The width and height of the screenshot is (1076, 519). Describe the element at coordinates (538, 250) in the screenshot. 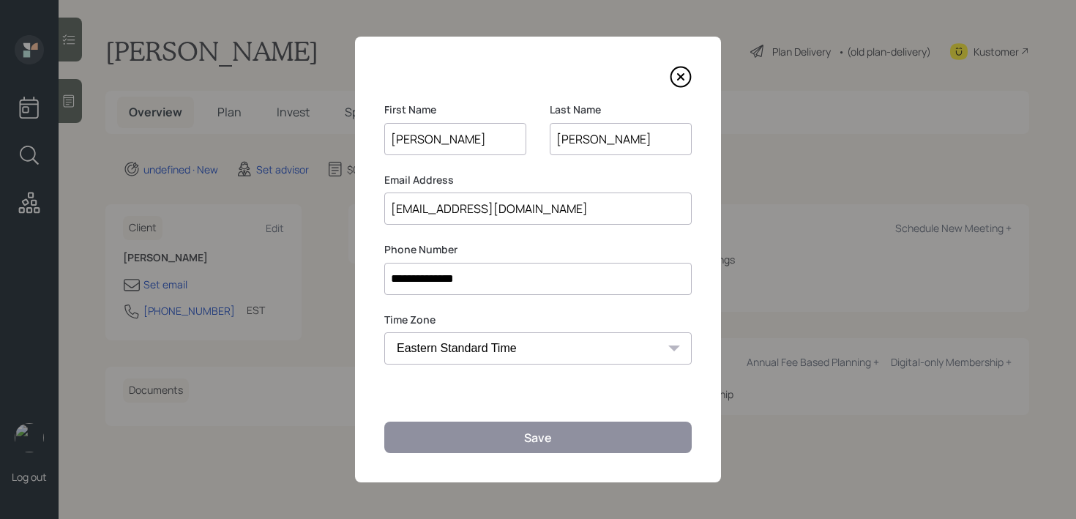

I see `label: Phone Number` at that location.